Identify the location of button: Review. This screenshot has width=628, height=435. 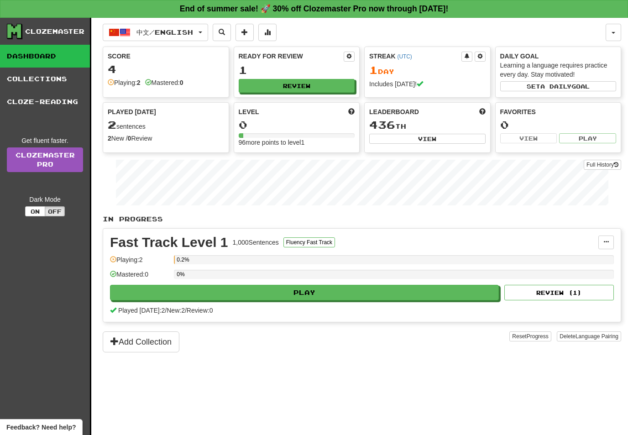
(297, 86).